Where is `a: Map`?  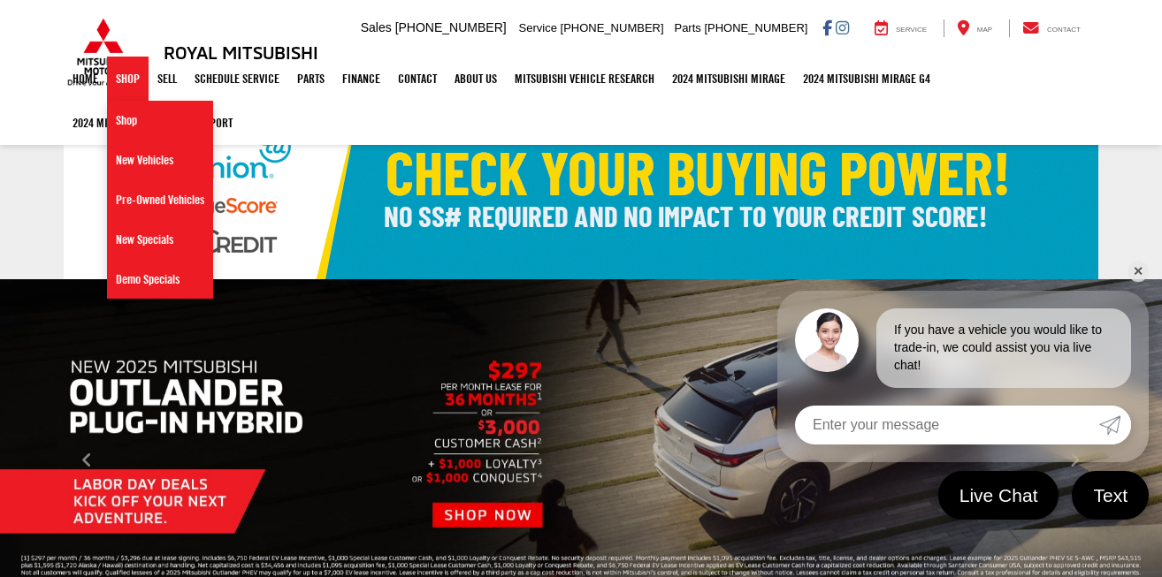
a: Map is located at coordinates (974, 28).